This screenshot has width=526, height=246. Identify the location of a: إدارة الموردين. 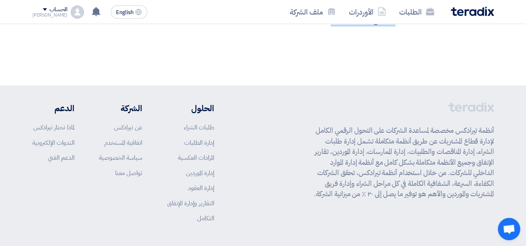
(200, 173).